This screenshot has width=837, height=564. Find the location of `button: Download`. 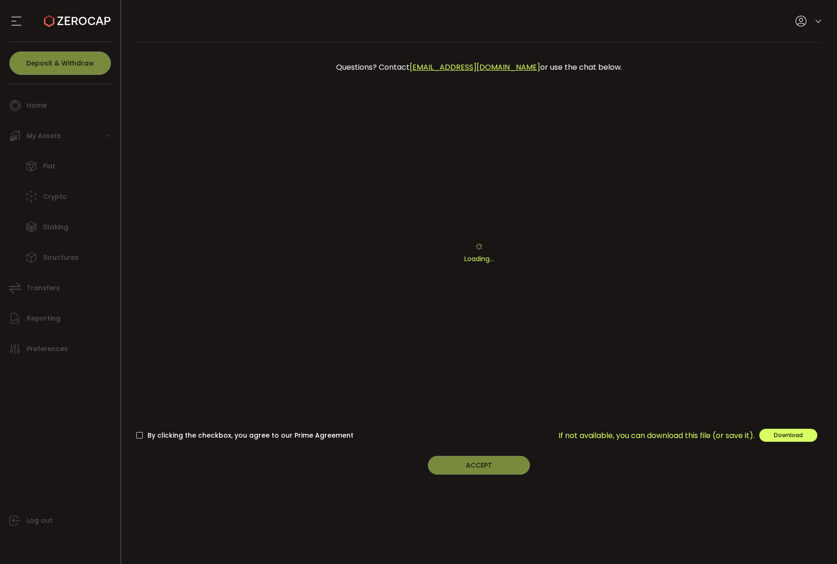

button: Download is located at coordinates (788, 435).